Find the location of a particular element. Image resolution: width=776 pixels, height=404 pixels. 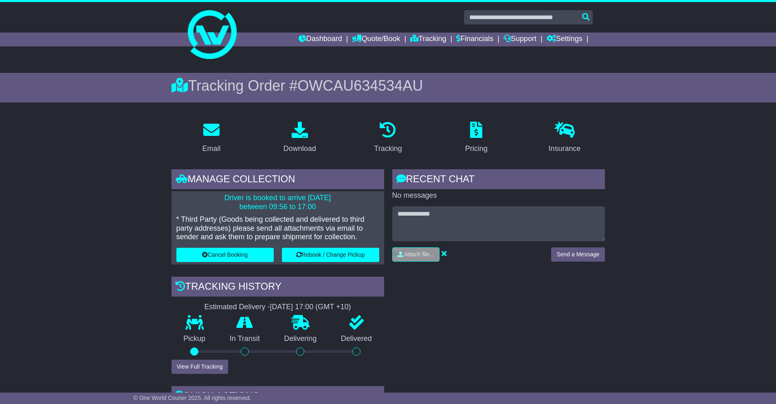

div: RECENT CHAT is located at coordinates (499, 180).